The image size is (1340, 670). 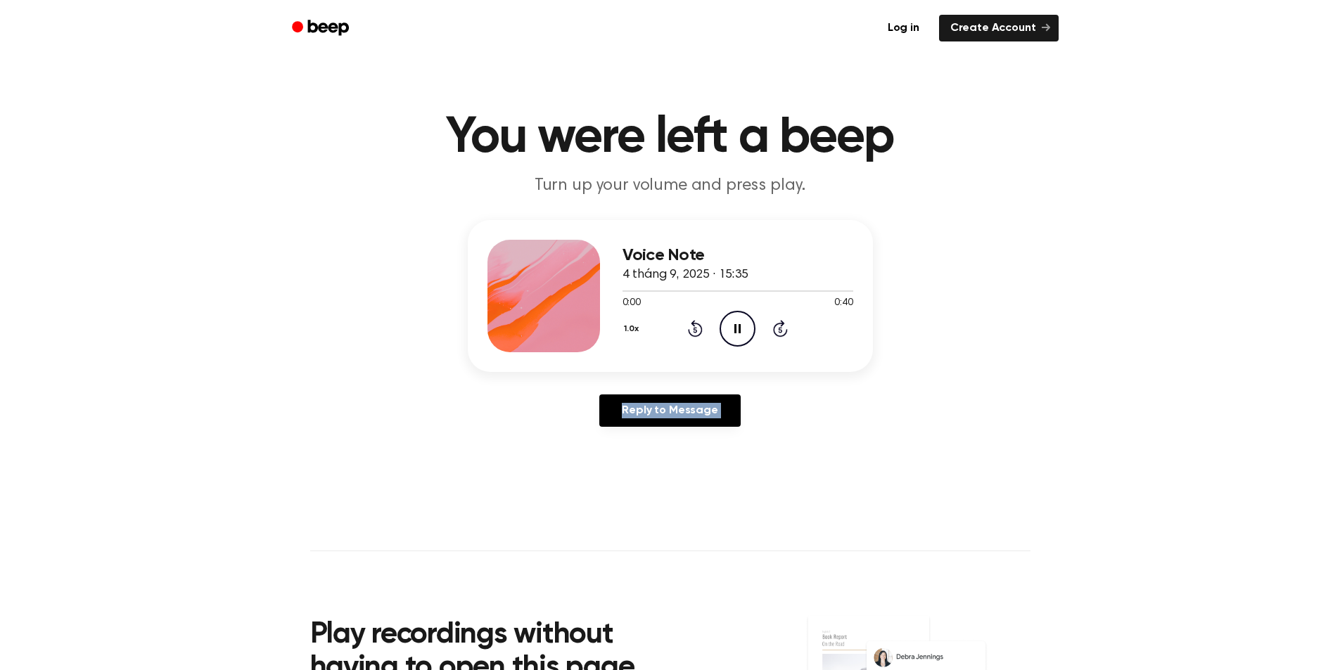 What do you see at coordinates (633, 329) in the screenshot?
I see `button: 1.0x` at bounding box center [633, 329].